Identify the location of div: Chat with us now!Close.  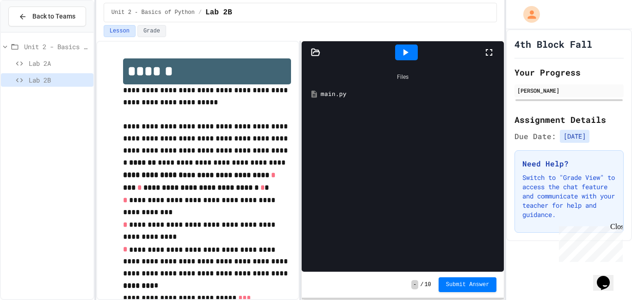
(34, 31).